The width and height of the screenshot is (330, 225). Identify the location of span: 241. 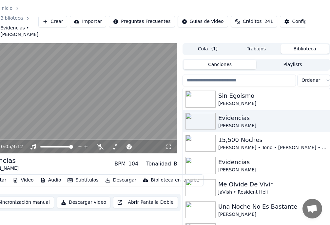
(268, 22).